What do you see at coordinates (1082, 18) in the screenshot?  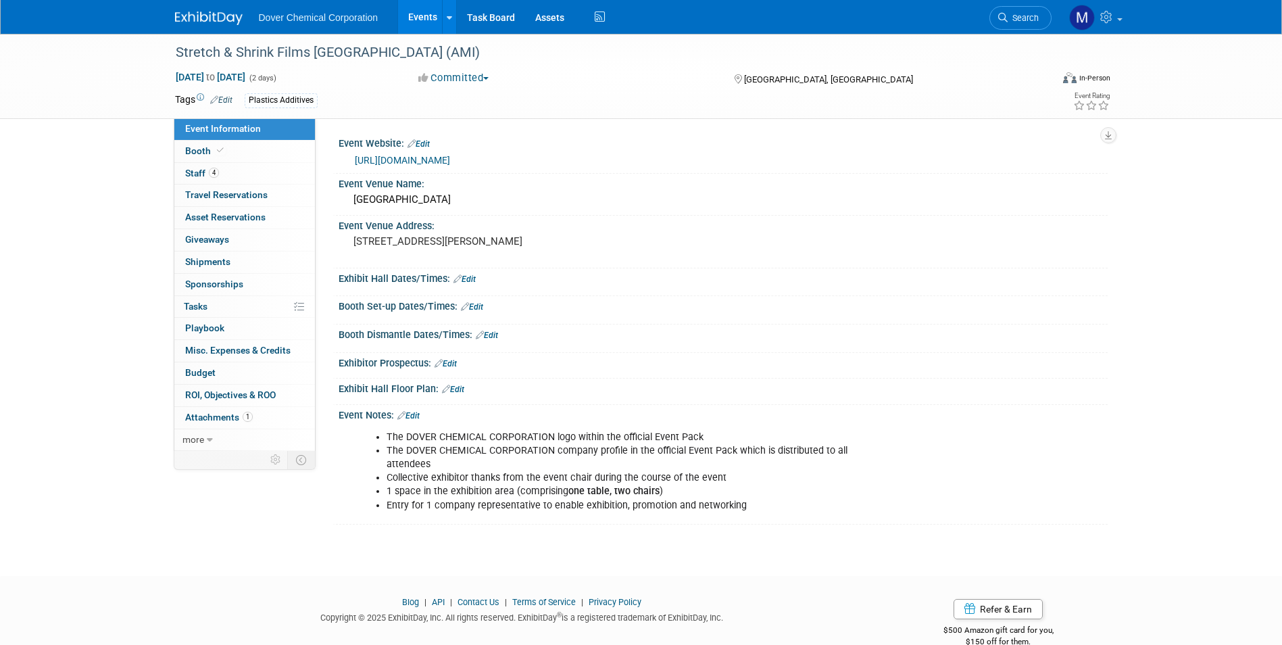 I see `img: Matt Fender` at bounding box center [1082, 18].